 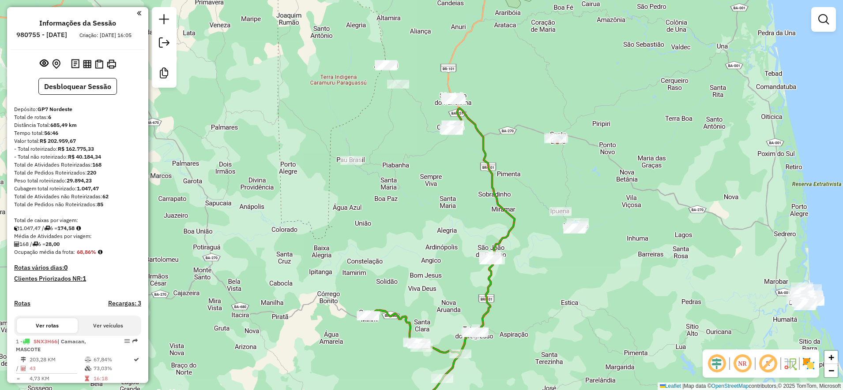 I want to click on div: Atividade não roteirizada - Distribuidora Demir, so click(x=453, y=99).